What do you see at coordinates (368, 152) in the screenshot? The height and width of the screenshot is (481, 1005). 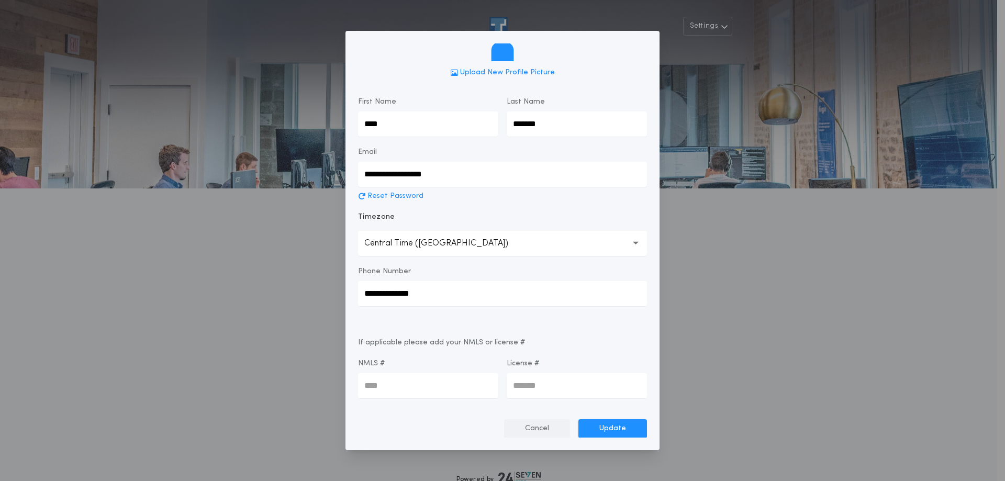 I see `label: Email` at bounding box center [368, 152].